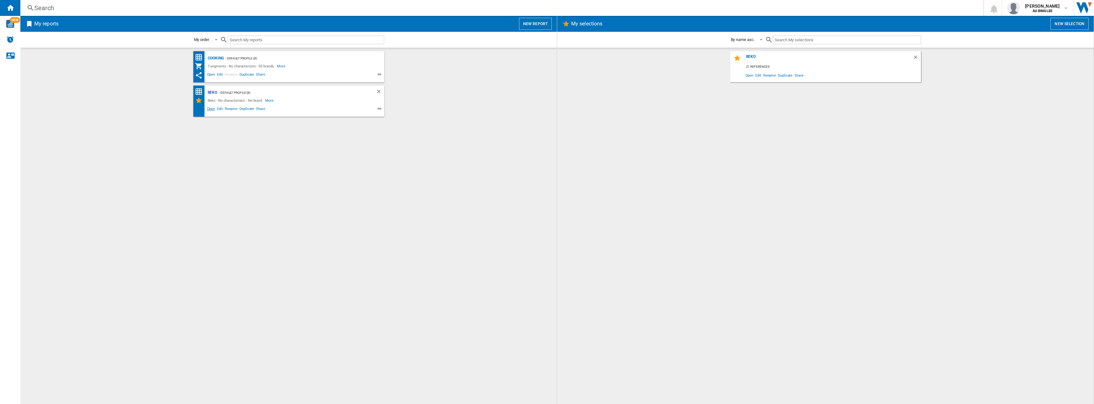  Describe the element at coordinates (743, 39) in the screenshot. I see `div: By name asc.` at that location.